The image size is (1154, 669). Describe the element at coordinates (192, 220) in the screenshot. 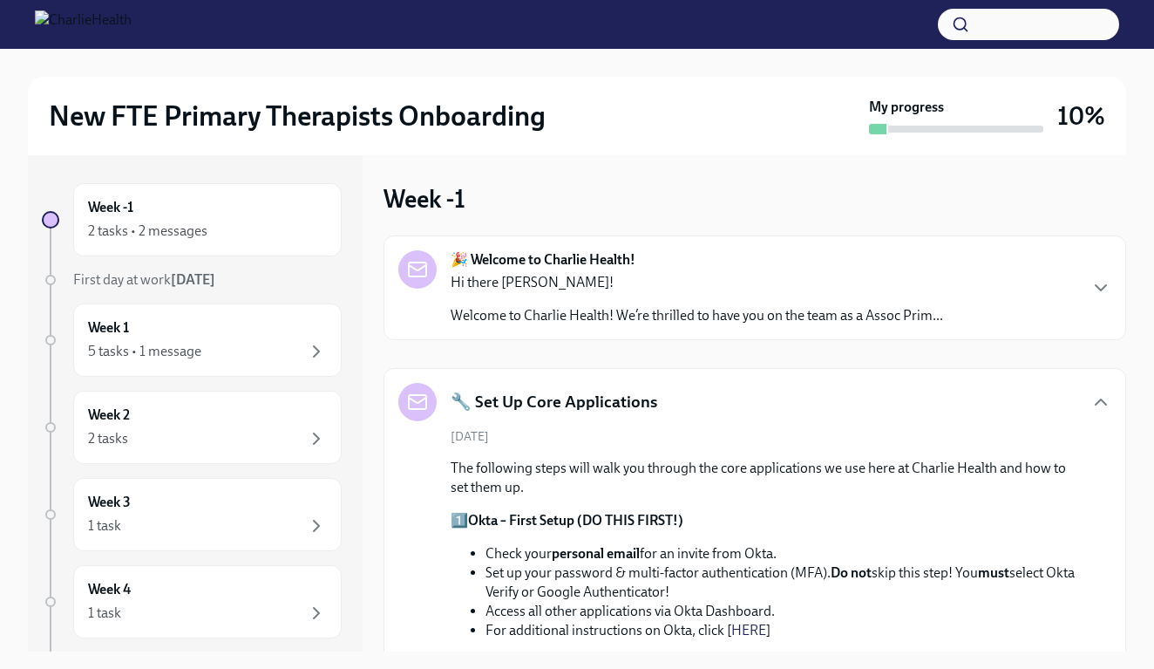

I see `a: Week -12 tasks • 2 messages` at that location.